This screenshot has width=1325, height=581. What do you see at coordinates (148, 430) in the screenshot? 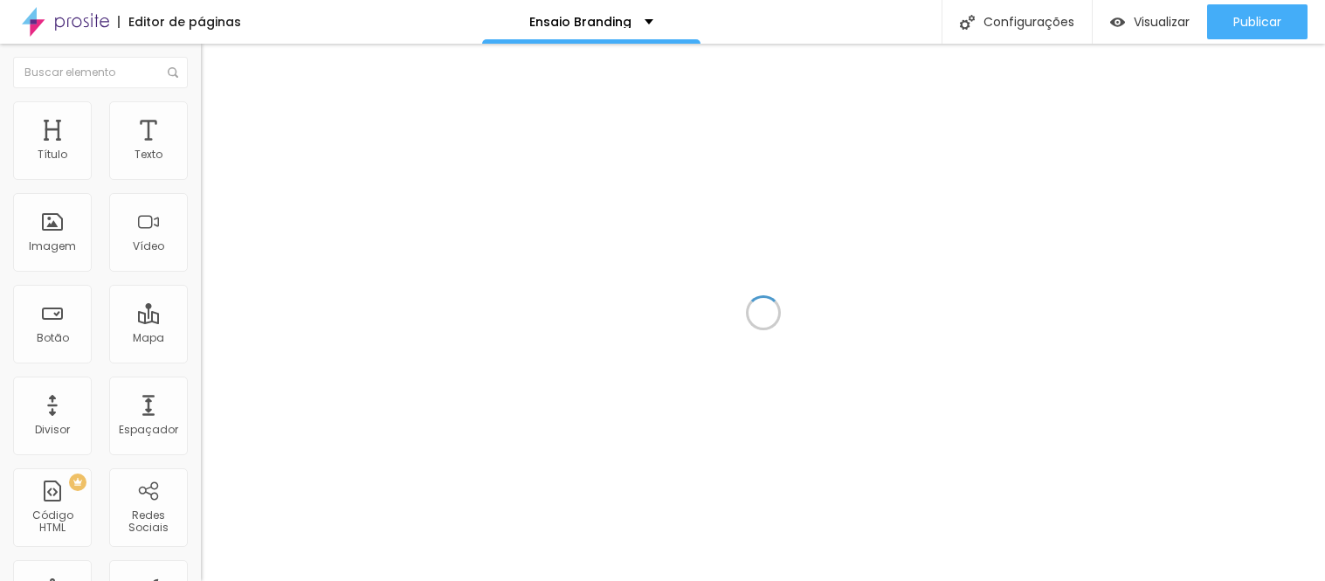
I see `div: Espaçador` at bounding box center [148, 430].